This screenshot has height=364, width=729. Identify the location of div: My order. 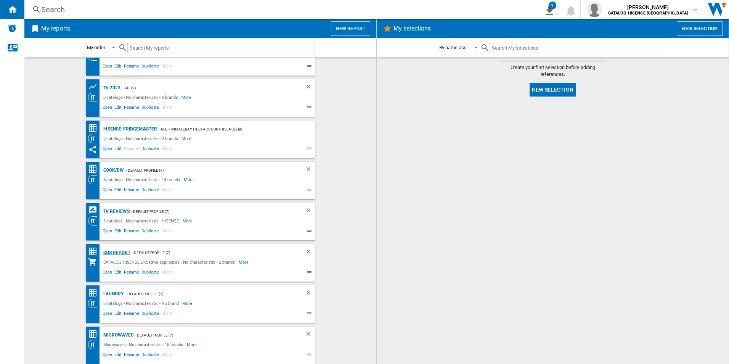
(96, 47).